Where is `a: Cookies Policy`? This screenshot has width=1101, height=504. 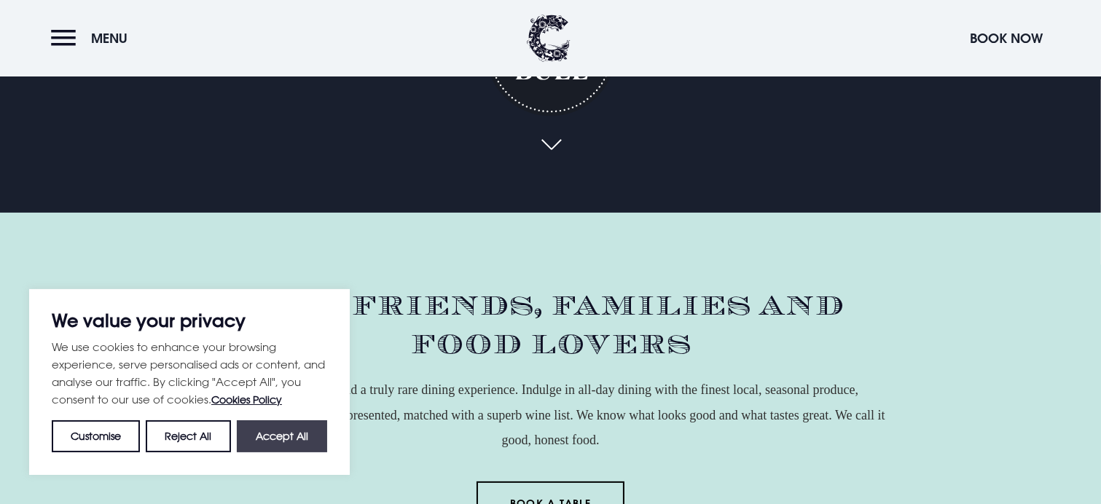
a: Cookies Policy is located at coordinates (246, 399).